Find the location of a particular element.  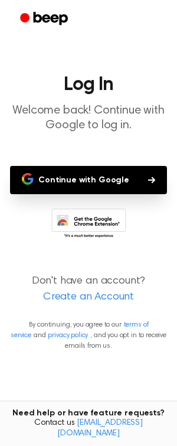

a: Beep is located at coordinates (45, 19).